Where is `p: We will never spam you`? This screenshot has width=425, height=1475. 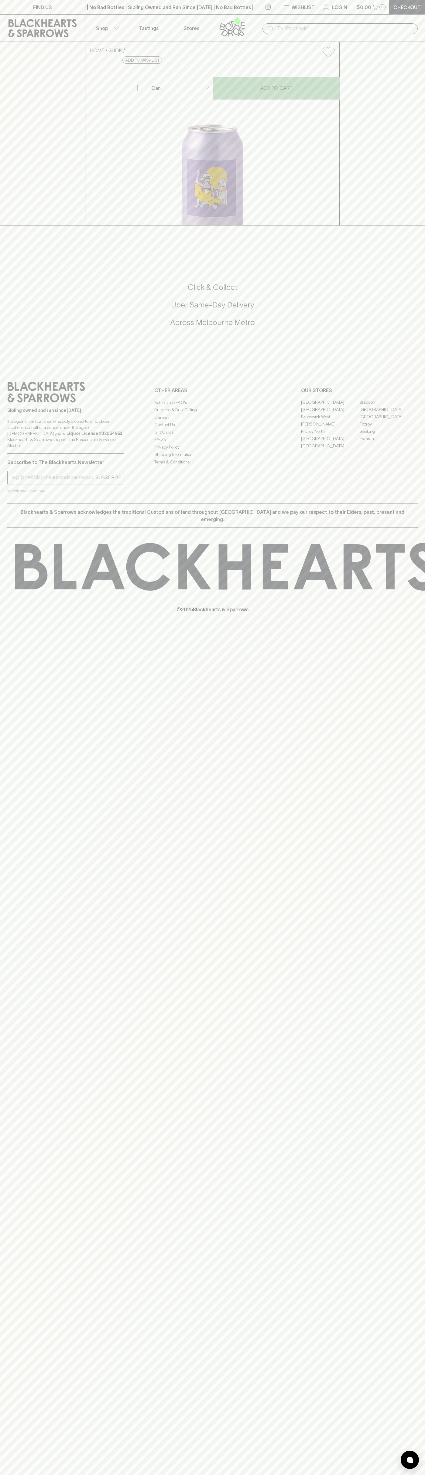
p: We will never spam you is located at coordinates (66, 491).